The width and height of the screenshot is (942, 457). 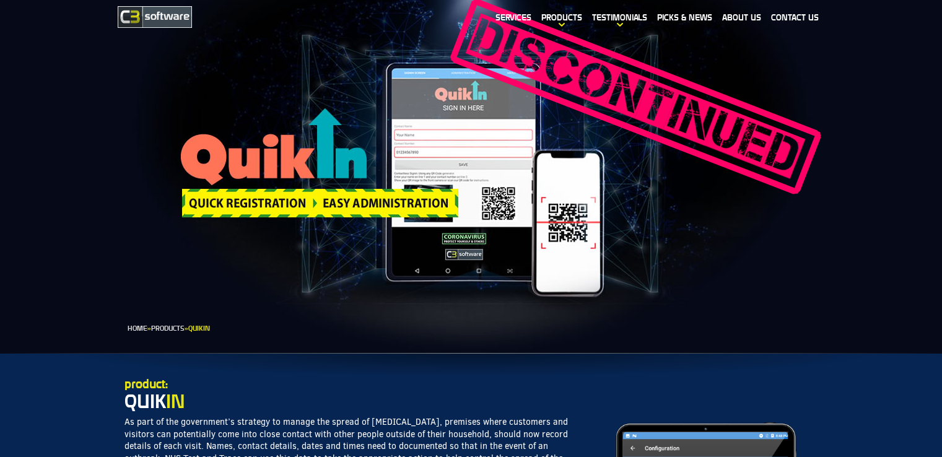 What do you see at coordinates (471, 401) in the screenshot?
I see `h2: Quik` at bounding box center [471, 401].